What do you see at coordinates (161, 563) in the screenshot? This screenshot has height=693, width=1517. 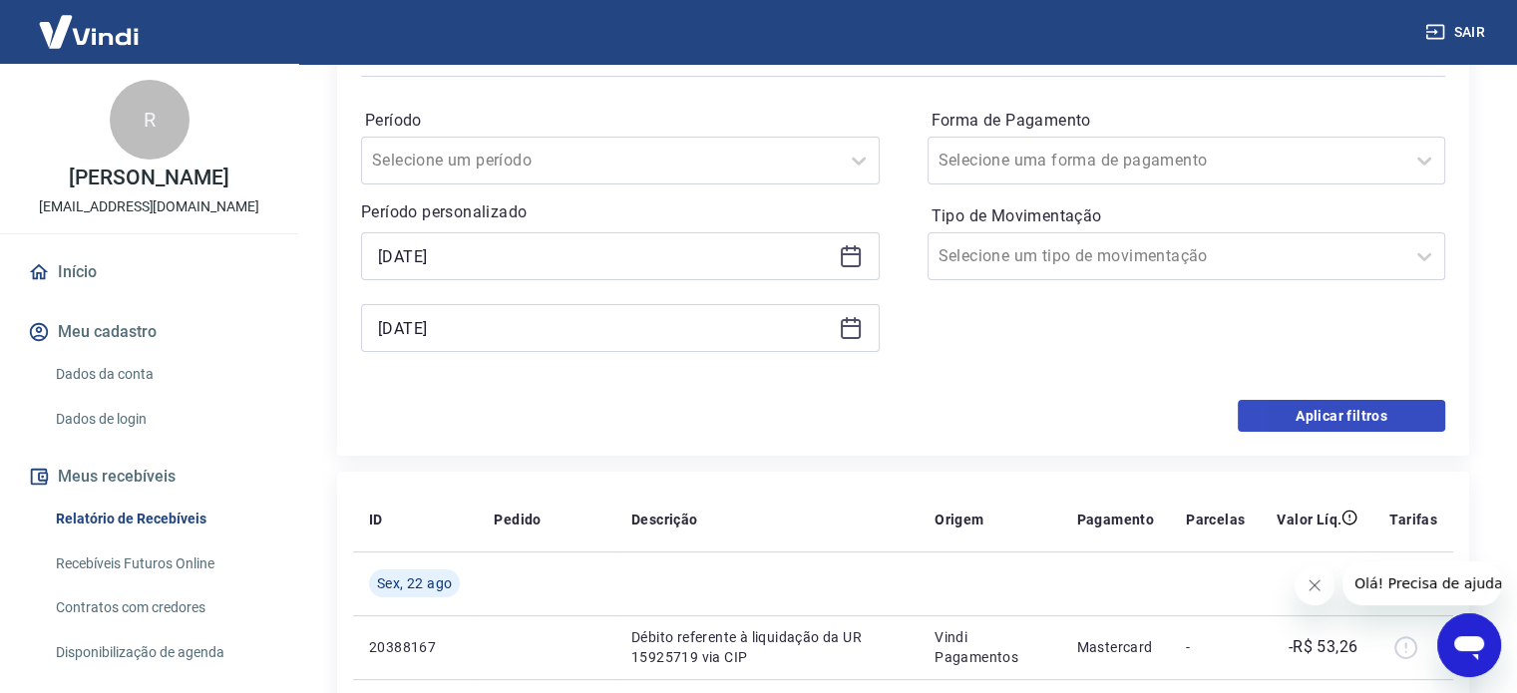 I see `a: Recebíveis Futuros Online` at bounding box center [161, 563].